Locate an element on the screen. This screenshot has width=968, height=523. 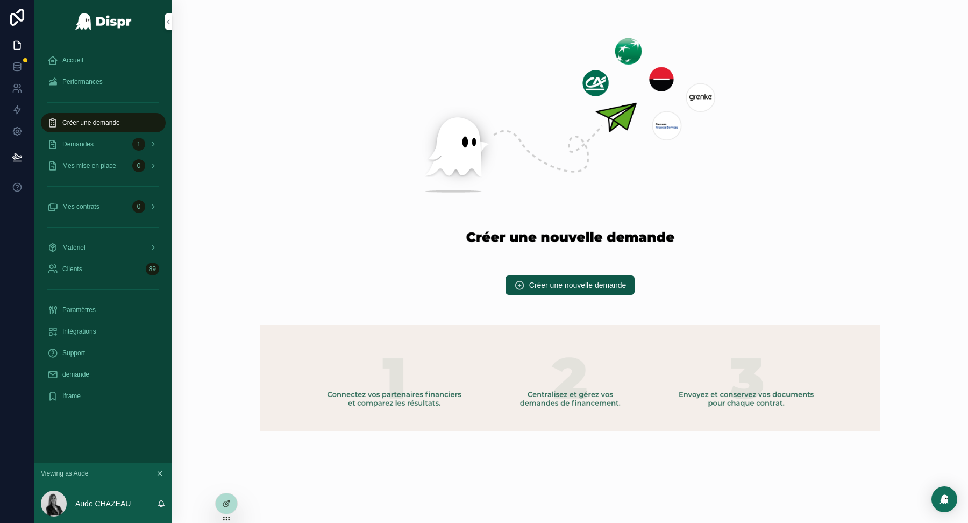
a: Mes mise en place0 is located at coordinates (103, 166).